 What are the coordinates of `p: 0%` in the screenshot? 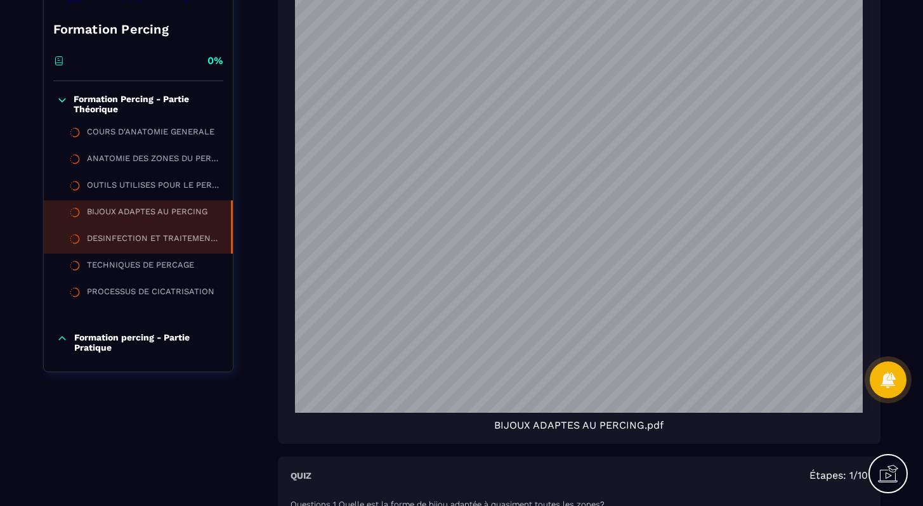 It's located at (215, 61).